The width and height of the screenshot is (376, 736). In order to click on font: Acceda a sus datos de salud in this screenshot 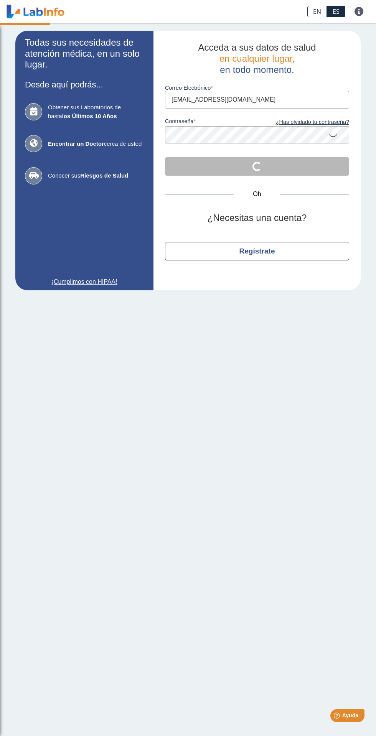, I will do `click(257, 47)`.